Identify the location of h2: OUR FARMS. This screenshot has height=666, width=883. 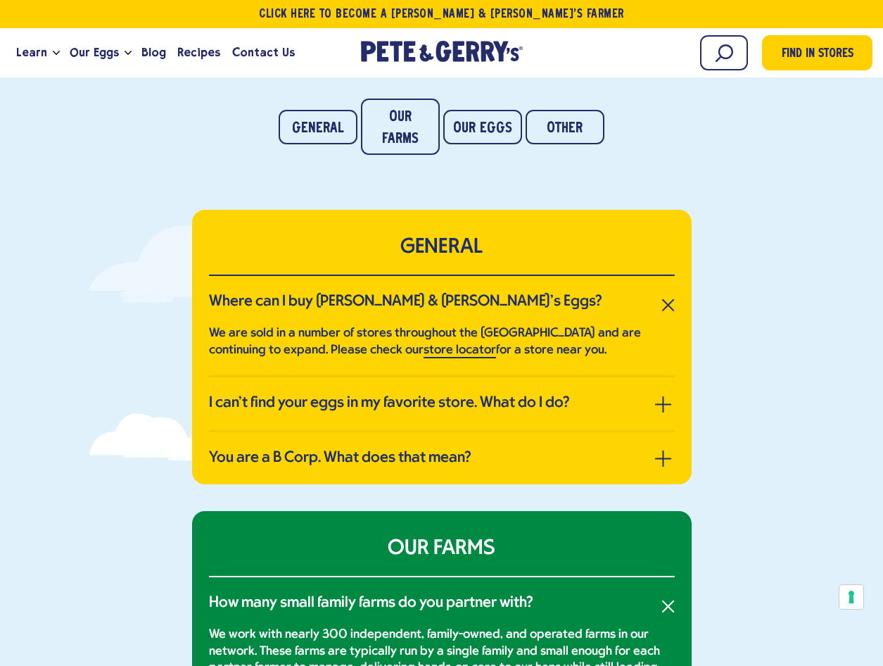
(442, 549).